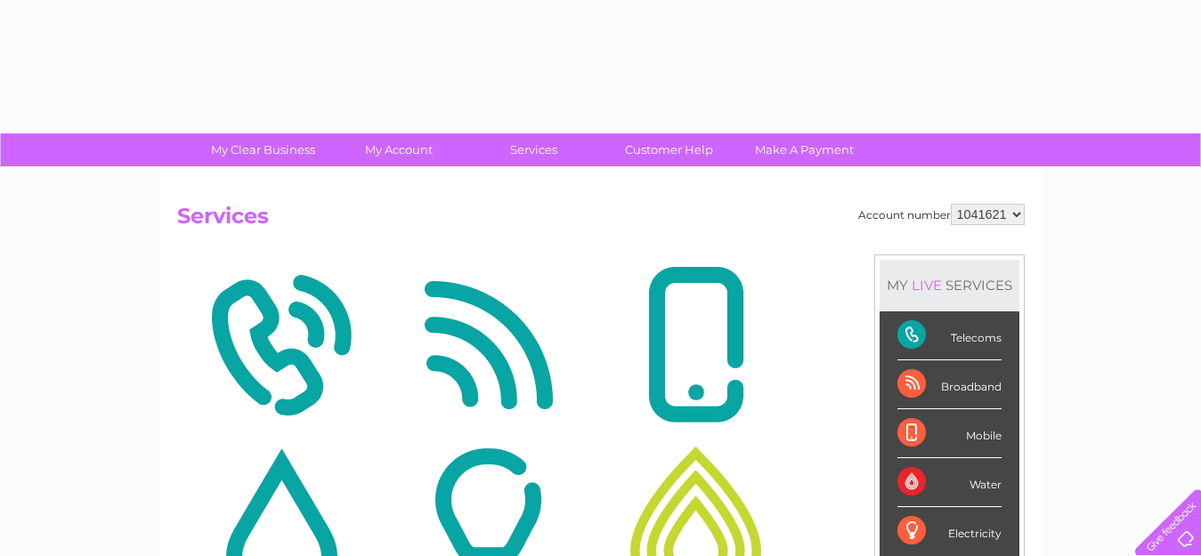 This screenshot has width=1201, height=556. I want to click on a: My Account, so click(398, 150).